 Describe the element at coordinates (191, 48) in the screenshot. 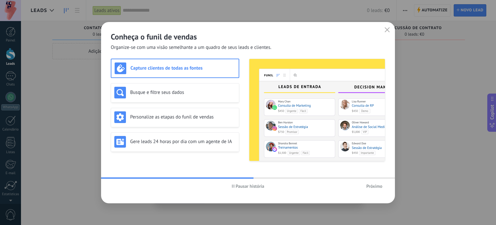

I see `span: Organize-se com uma visão semelhante a um quadro de seus leads e clientes.` at that location.